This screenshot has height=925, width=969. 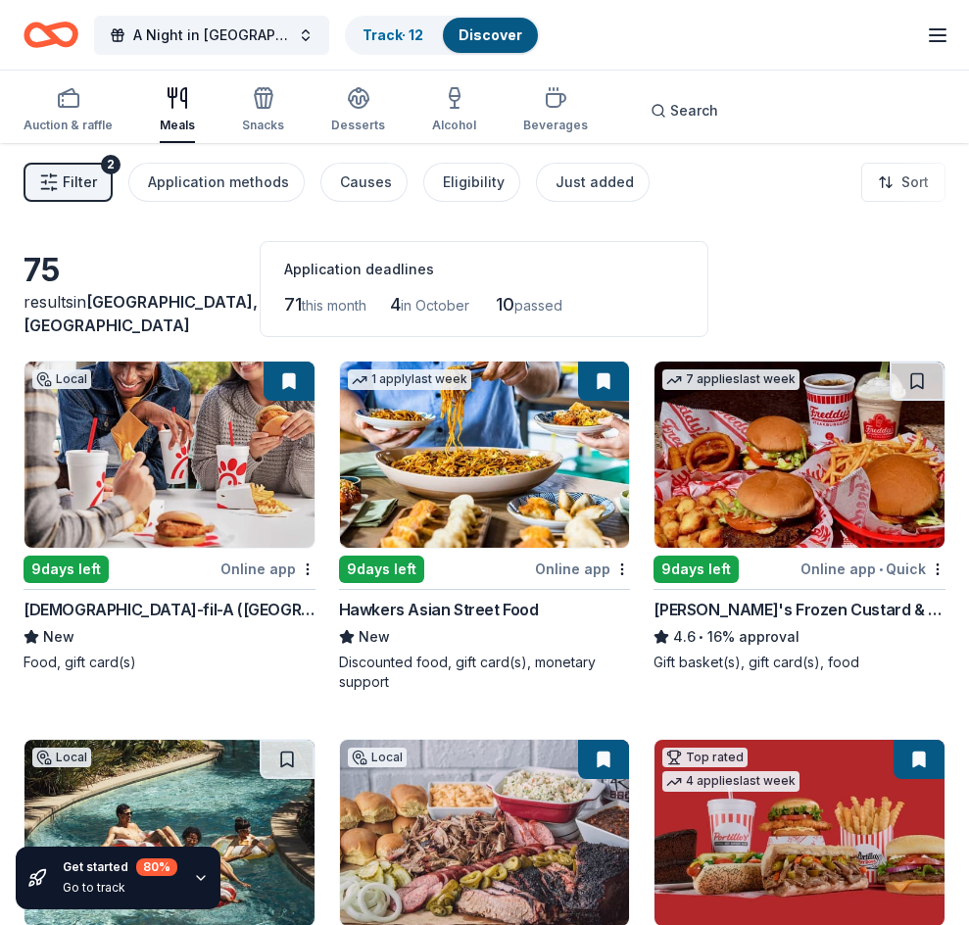 What do you see at coordinates (334, 305) in the screenshot?
I see `span: this month` at bounding box center [334, 305].